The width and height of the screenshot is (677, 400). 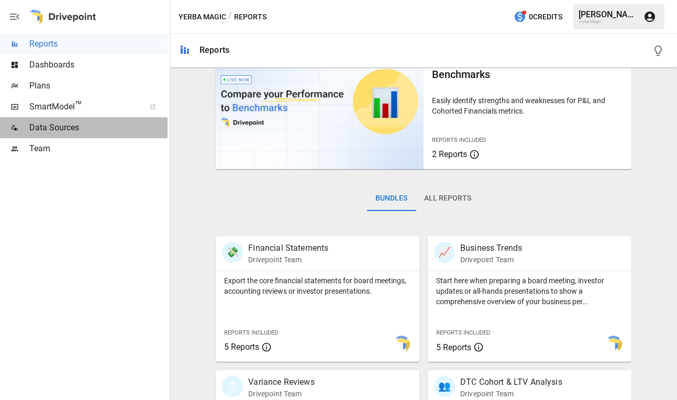 I want to click on p: Easily identify strengths and weaknesses for P&L and Cohorted Financials metrics., so click(x=528, y=106).